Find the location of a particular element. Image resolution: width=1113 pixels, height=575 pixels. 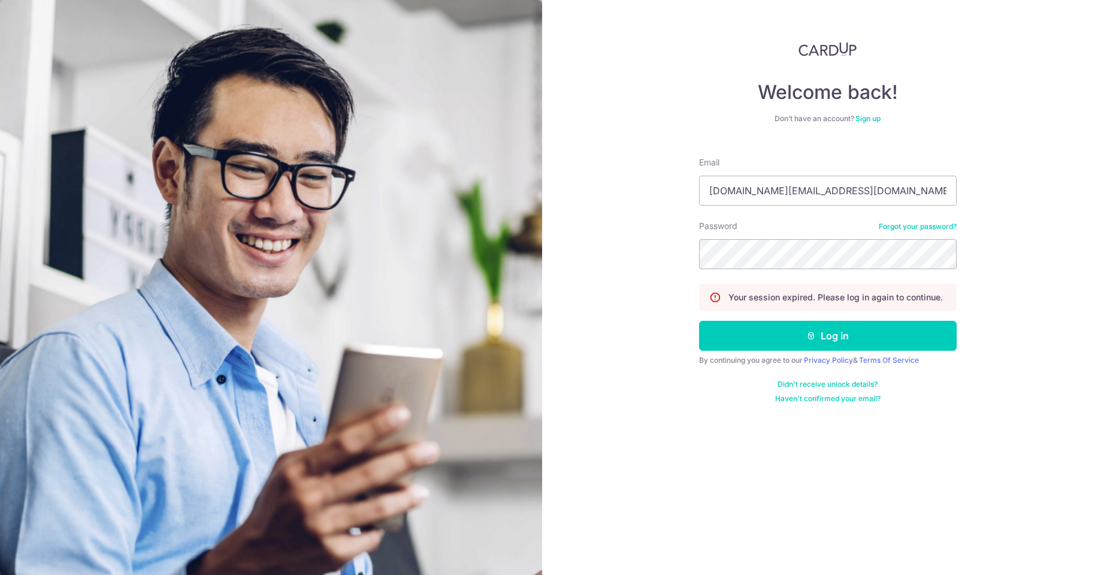

a: Haven't confirmed your email? is located at coordinates (828, 398).